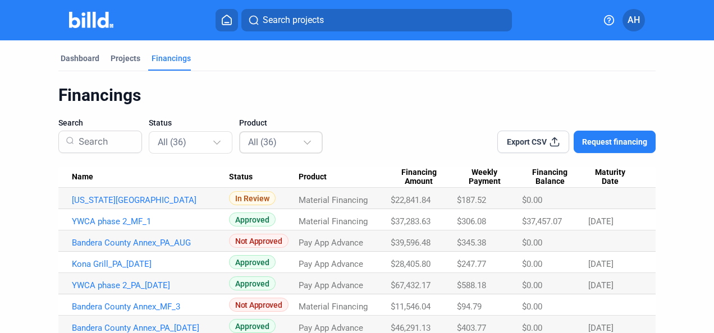 Image resolution: width=714 pixels, height=333 pixels. What do you see at coordinates (345, 177) in the screenshot?
I see `div: Product` at bounding box center [345, 177].